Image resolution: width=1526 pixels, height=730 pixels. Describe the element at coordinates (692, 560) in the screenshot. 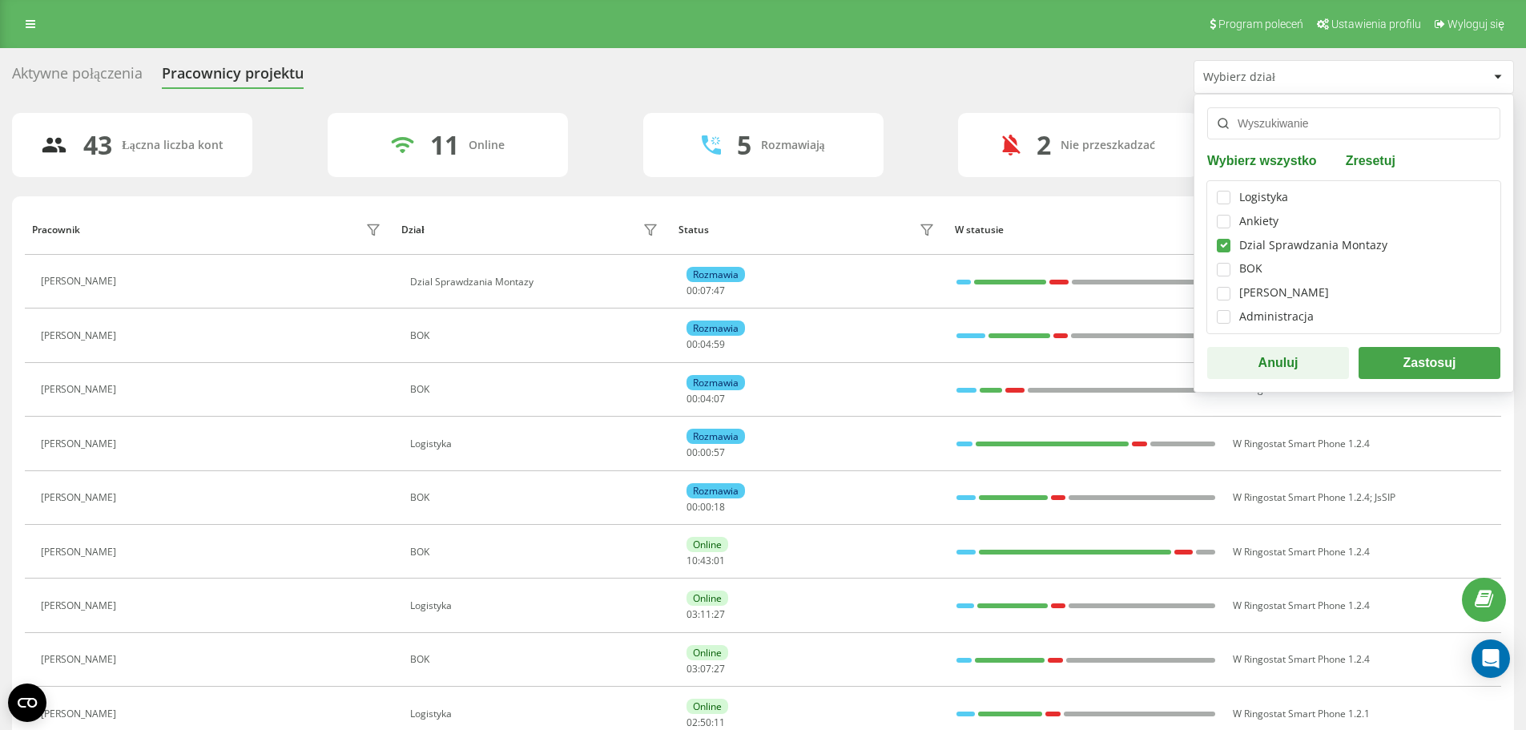

I see `span: 10` at that location.